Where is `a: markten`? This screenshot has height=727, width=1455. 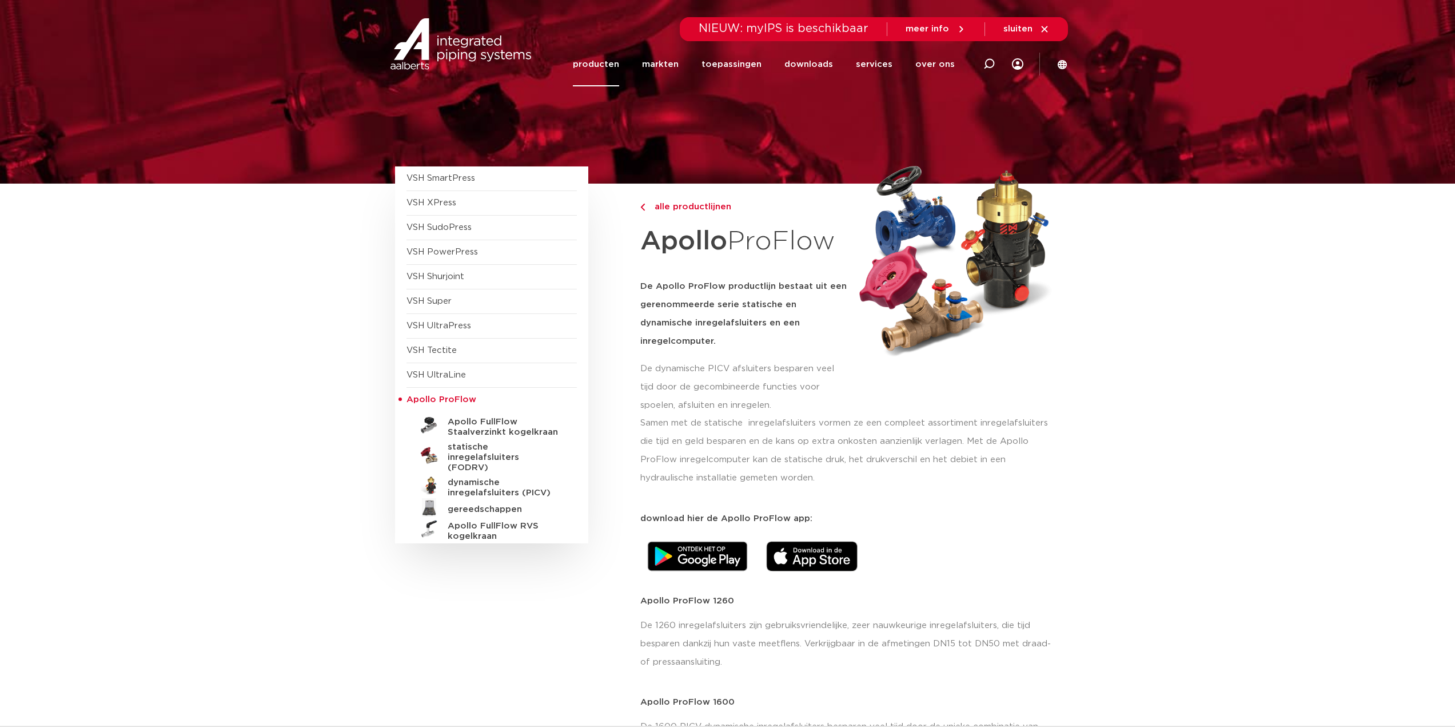
a: markten is located at coordinates (661, 64).